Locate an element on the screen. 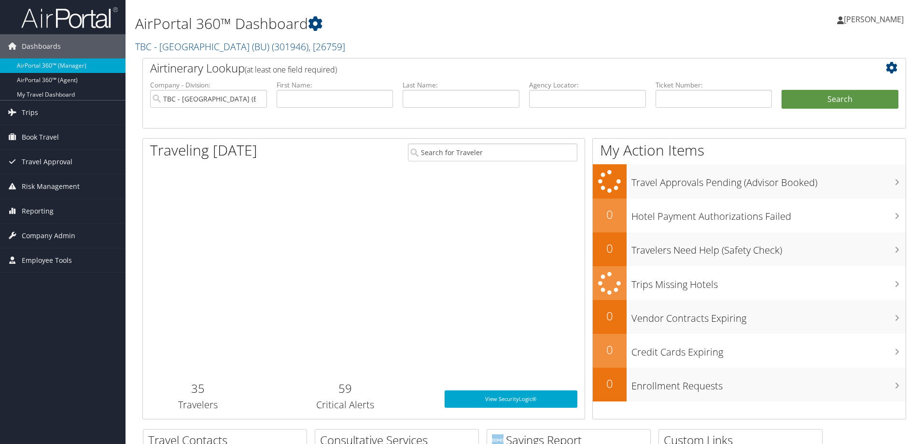  h3: Enrollment Requests is located at coordinates (769, 383).